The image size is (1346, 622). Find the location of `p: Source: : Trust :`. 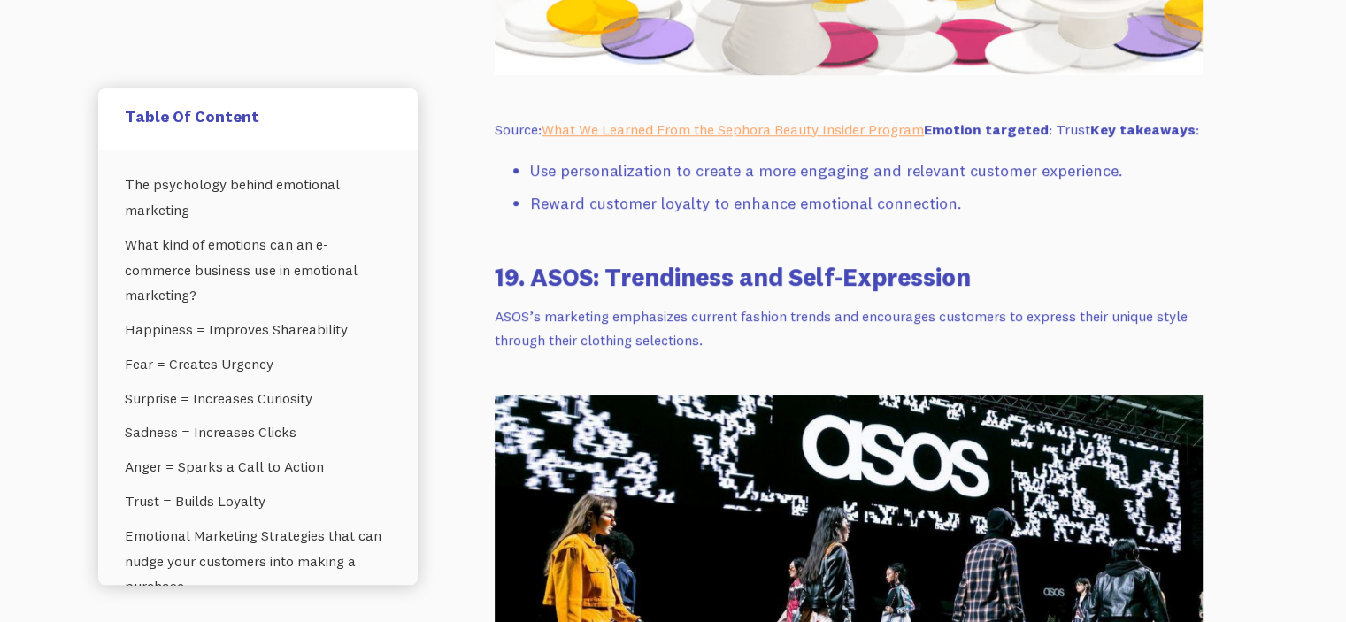

p: Source: : Trust : is located at coordinates (848, 129).